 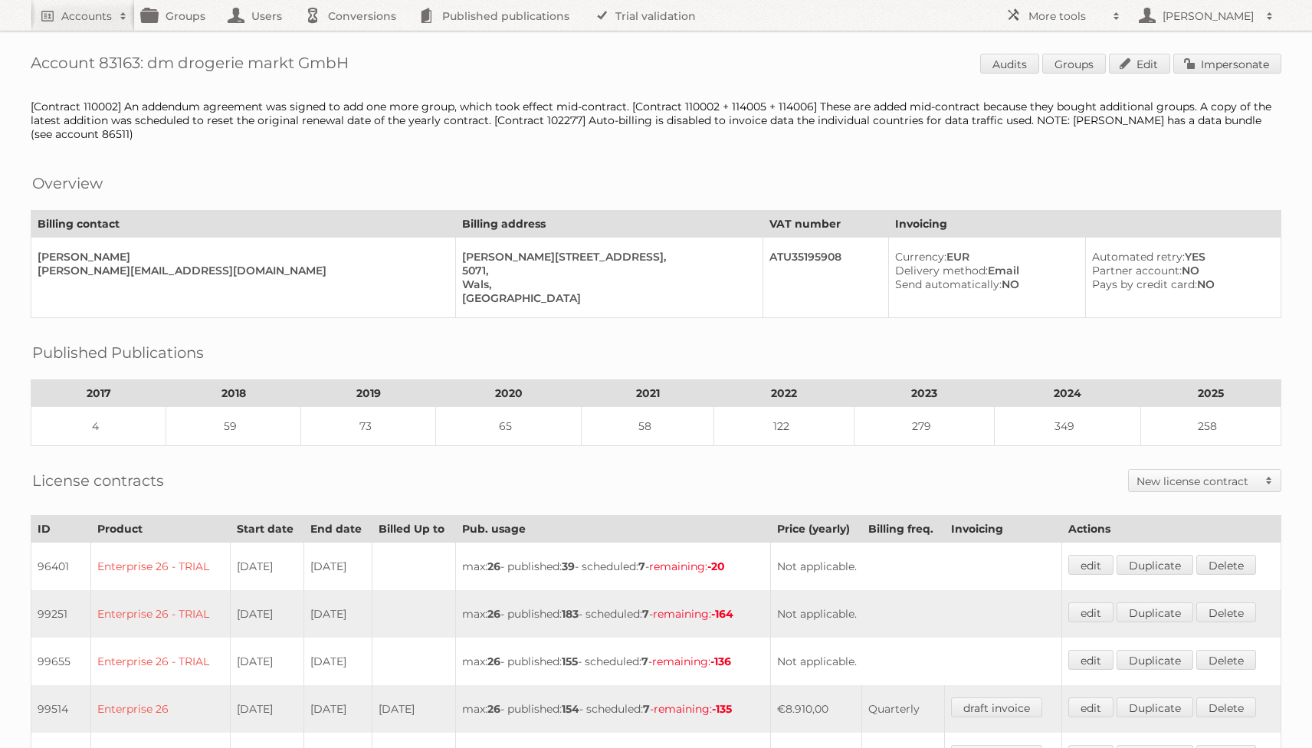 I want to click on a: draft invoice, so click(x=997, y=708).